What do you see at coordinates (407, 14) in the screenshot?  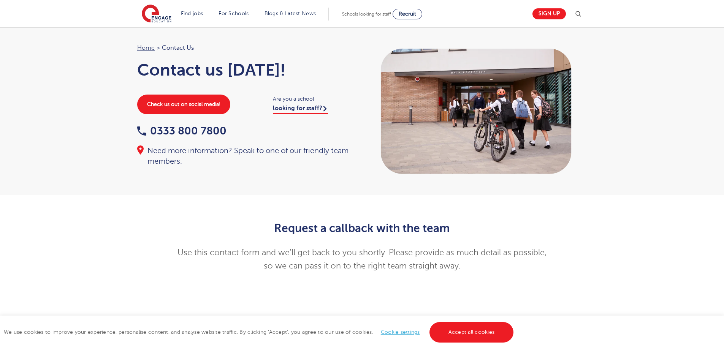 I see `span: Recruit` at bounding box center [407, 14].